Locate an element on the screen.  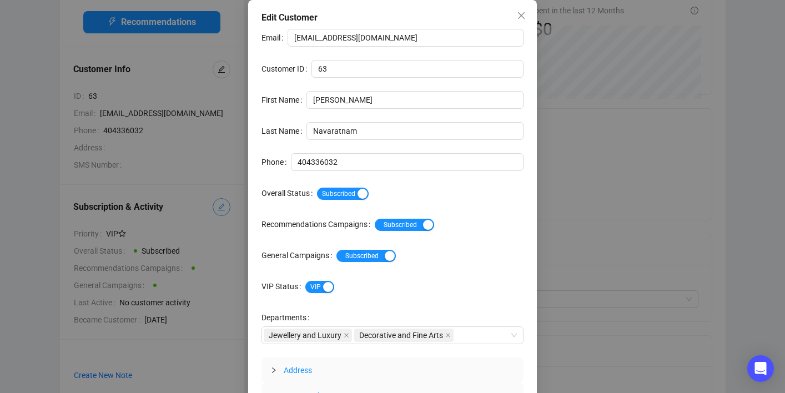
label: Departments is located at coordinates (288, 318).